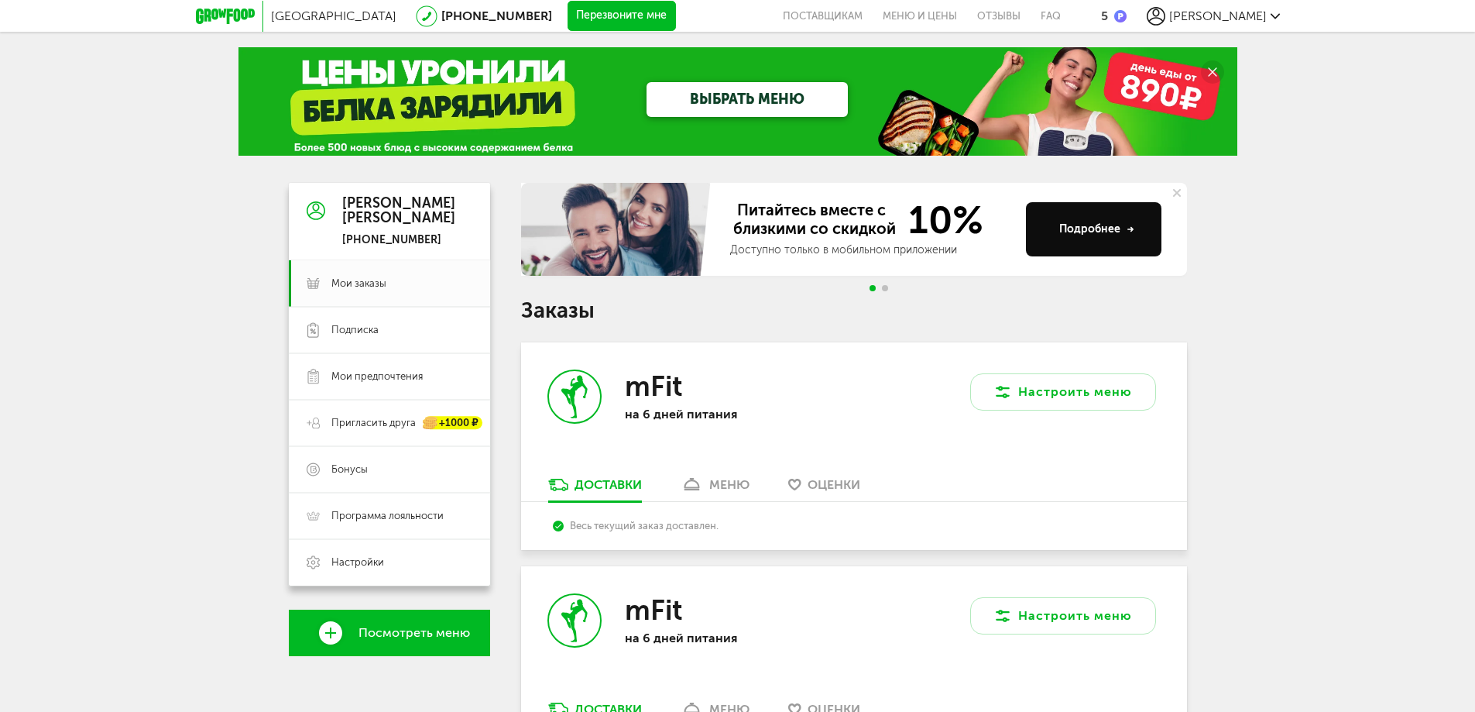  What do you see at coordinates (377, 376) in the screenshot?
I see `span: Мои предпочтения` at bounding box center [377, 376].